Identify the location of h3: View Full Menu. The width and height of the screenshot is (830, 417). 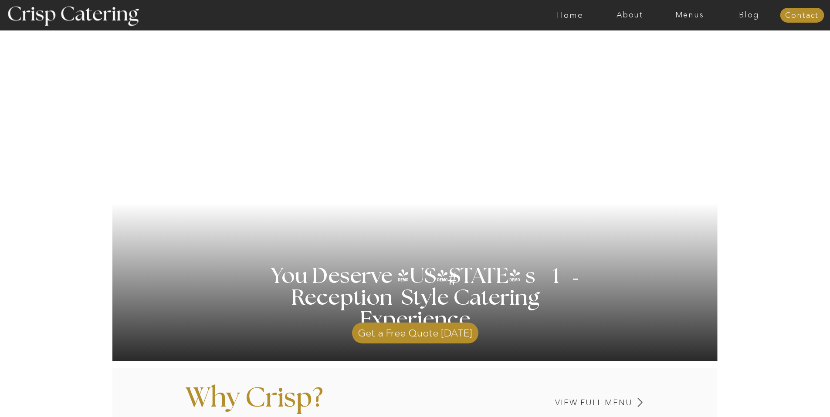
(563, 403).